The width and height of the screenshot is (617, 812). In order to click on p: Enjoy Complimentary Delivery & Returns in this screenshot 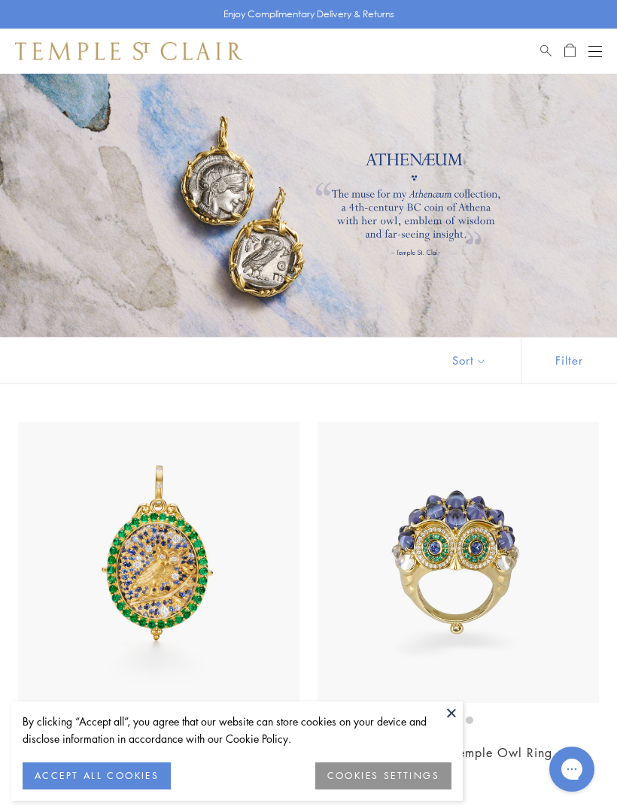, I will do `click(308, 14)`.